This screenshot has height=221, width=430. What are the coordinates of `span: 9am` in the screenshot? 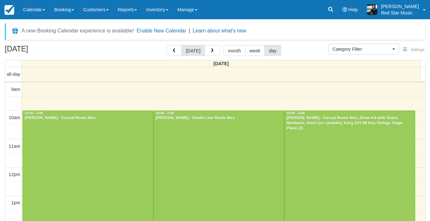 It's located at (16, 89).